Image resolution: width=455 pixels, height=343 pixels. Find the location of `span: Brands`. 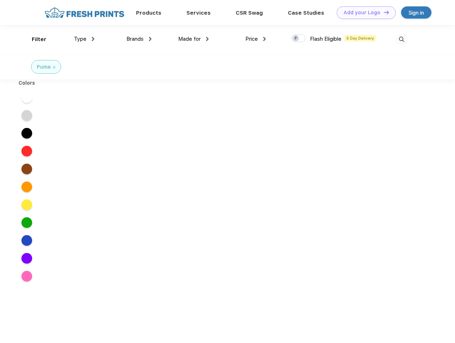

span: Brands is located at coordinates (135, 39).